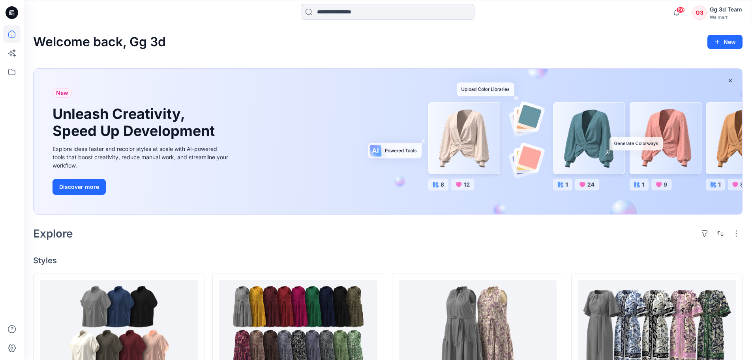 This screenshot has width=752, height=360. I want to click on h2: Welcome back, Gg 3d, so click(99, 42).